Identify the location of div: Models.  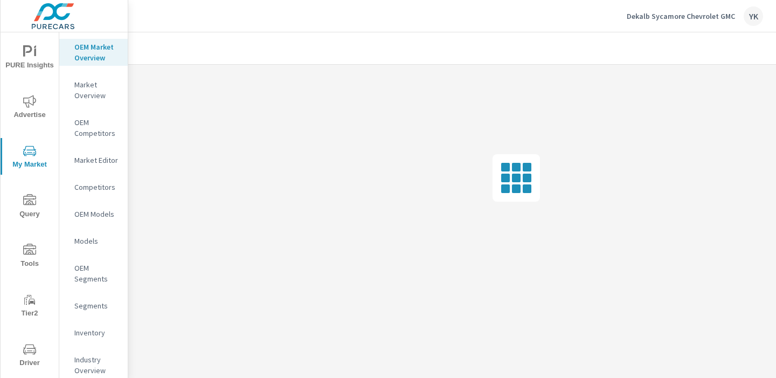
(93, 241).